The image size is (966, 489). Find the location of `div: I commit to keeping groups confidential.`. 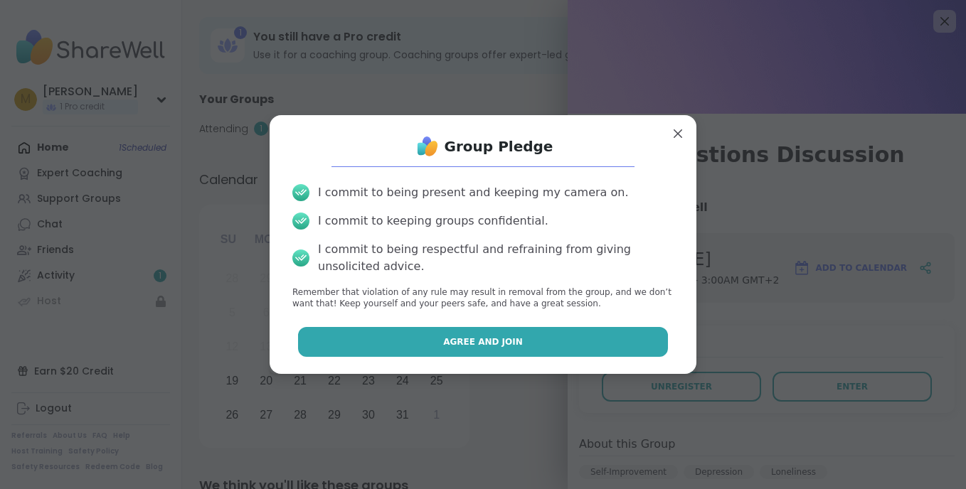

div: I commit to keeping groups confidential. is located at coordinates (433, 221).